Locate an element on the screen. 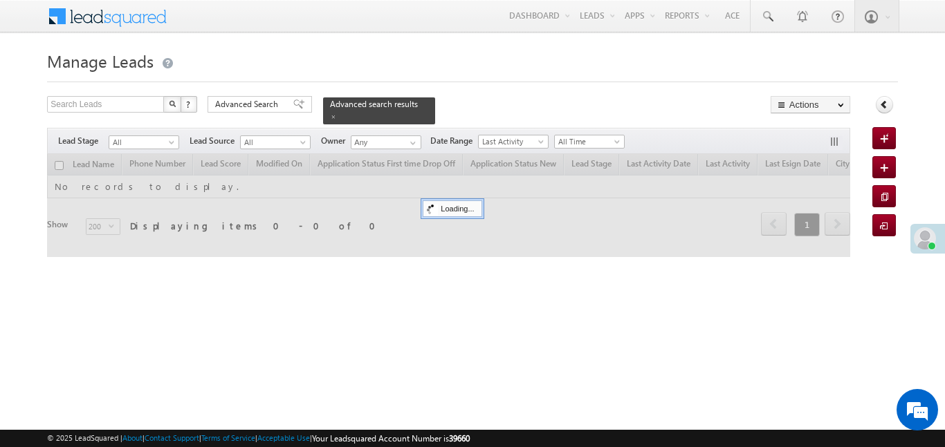 The width and height of the screenshot is (945, 447). span: Manage Leads is located at coordinates (100, 61).